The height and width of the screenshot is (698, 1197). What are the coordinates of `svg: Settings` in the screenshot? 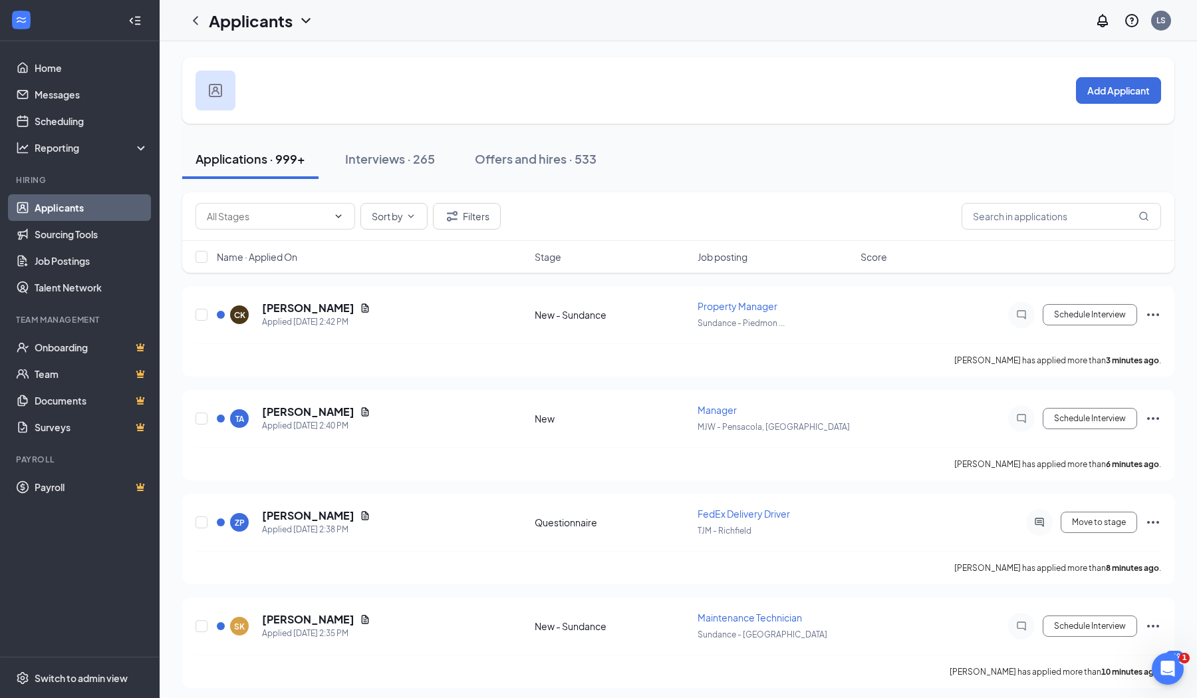 It's located at (23, 678).